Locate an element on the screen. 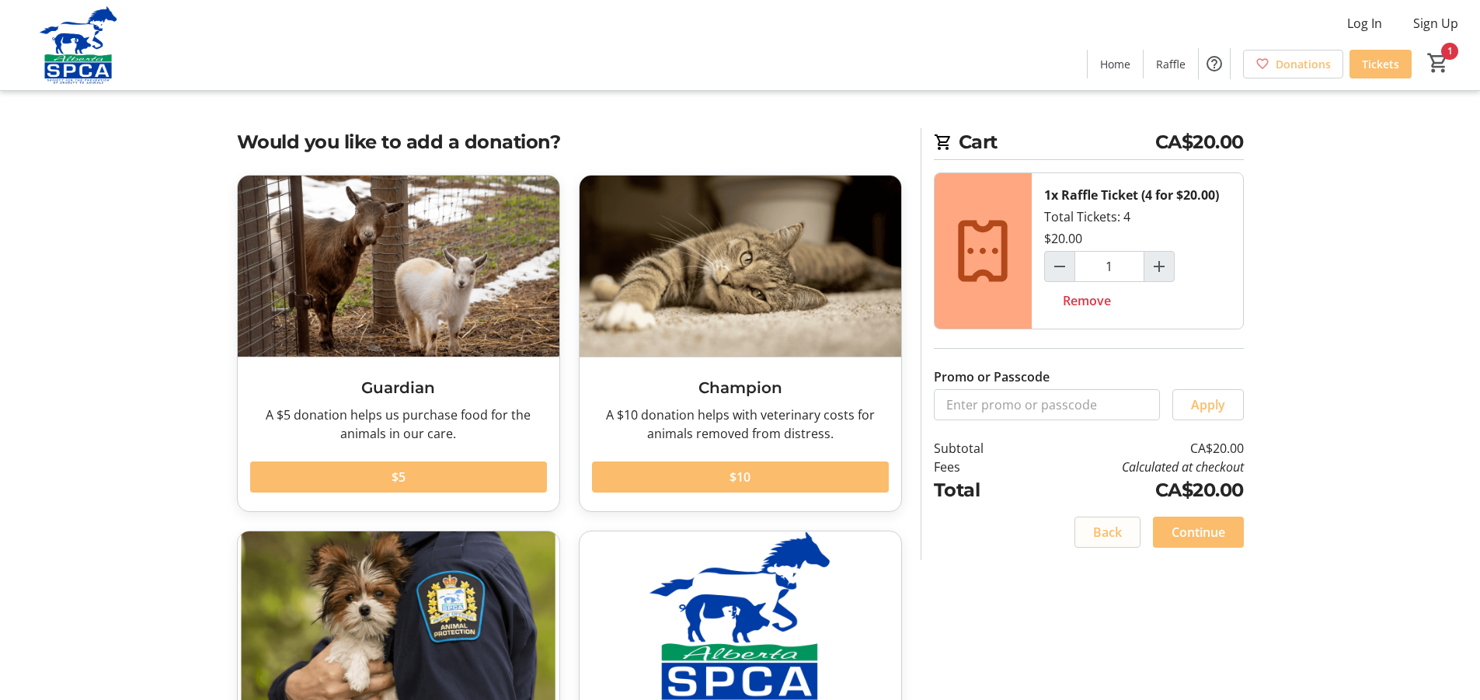 The image size is (1480, 700). a: Home is located at coordinates (1115, 64).